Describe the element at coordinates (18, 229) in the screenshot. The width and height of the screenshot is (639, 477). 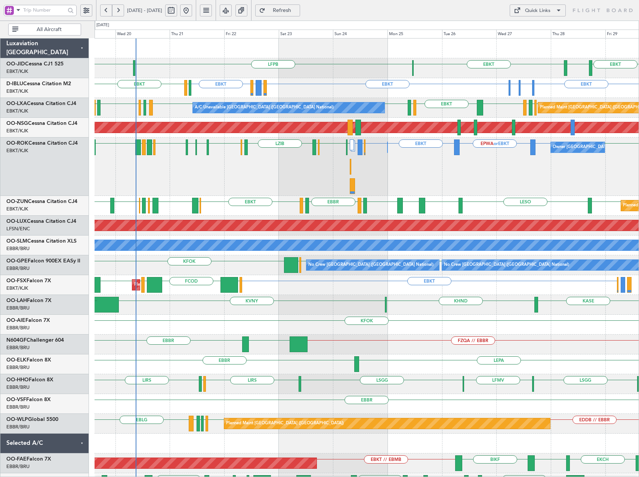
I see `a: LFSN/ENC` at that location.